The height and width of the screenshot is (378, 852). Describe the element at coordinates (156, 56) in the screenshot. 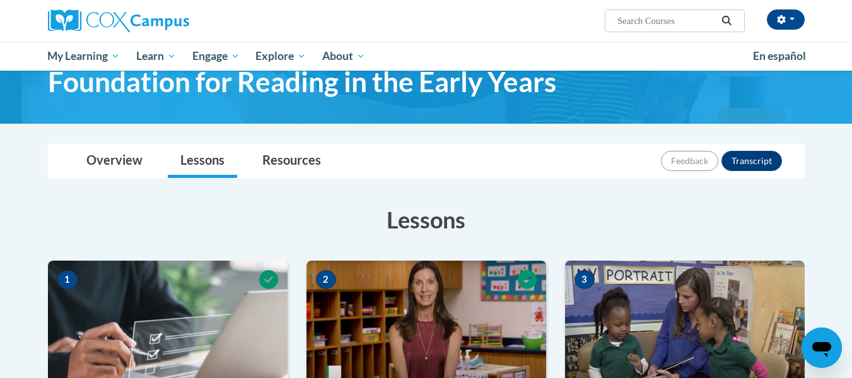

I see `span: Learn` at that location.